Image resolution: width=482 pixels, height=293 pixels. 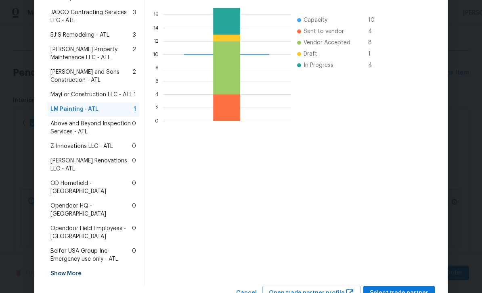 I want to click on span: Capacity, so click(x=315, y=20).